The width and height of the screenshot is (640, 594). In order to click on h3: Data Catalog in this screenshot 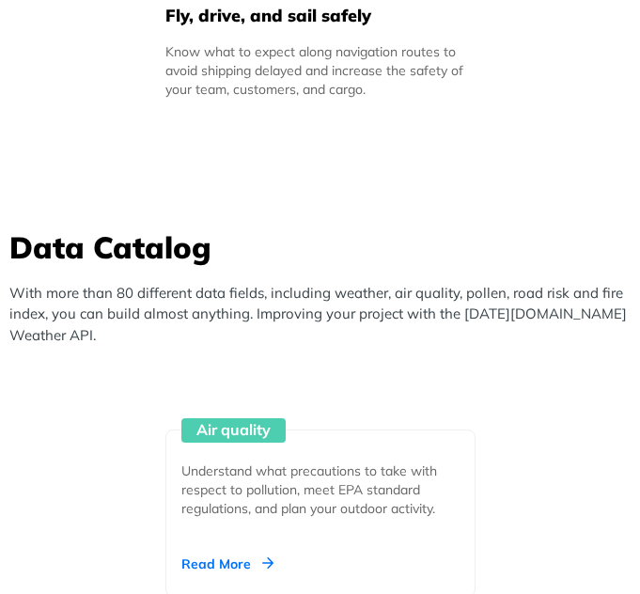, I will do `click(324, 247)`.